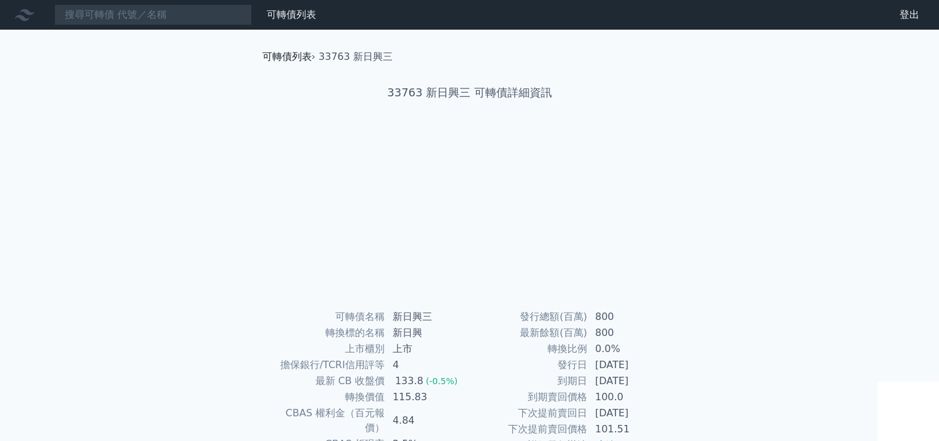 Image resolution: width=939 pixels, height=441 pixels. What do you see at coordinates (908, 411) in the screenshot?
I see `div: Chat Widget` at bounding box center [908, 411].